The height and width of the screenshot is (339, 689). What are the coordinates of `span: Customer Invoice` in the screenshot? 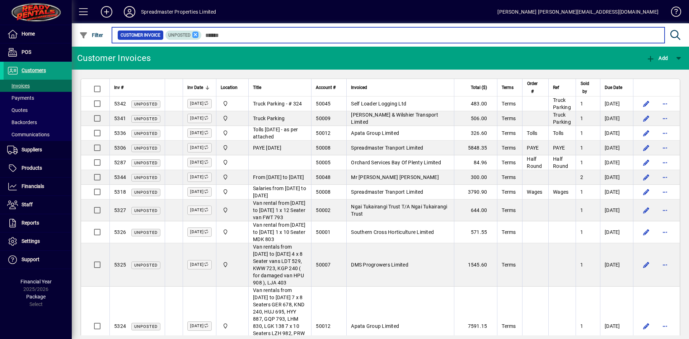 It's located at (140, 35).